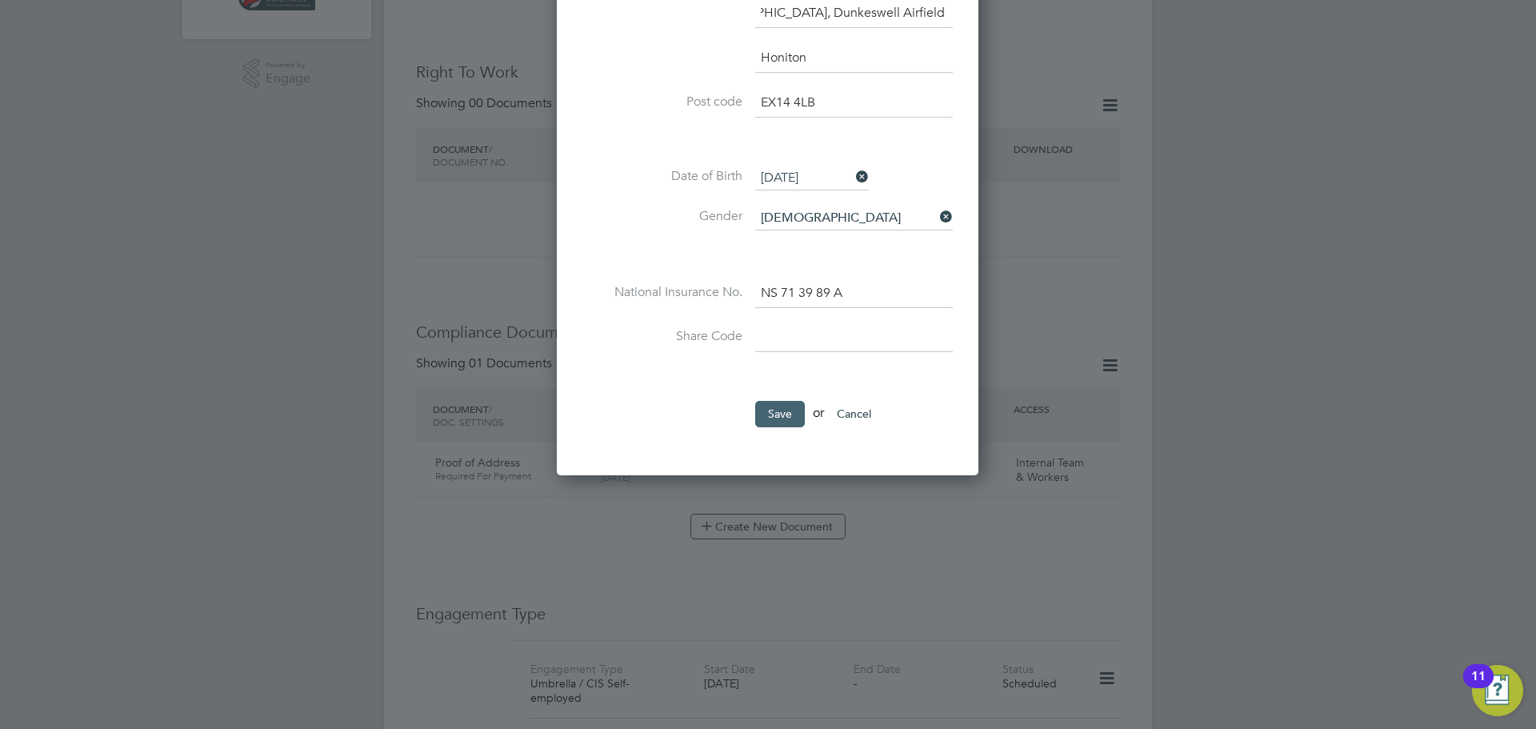 The width and height of the screenshot is (1536, 729). Describe the element at coordinates (662, 292) in the screenshot. I see `label: National Insurance No.` at that location.